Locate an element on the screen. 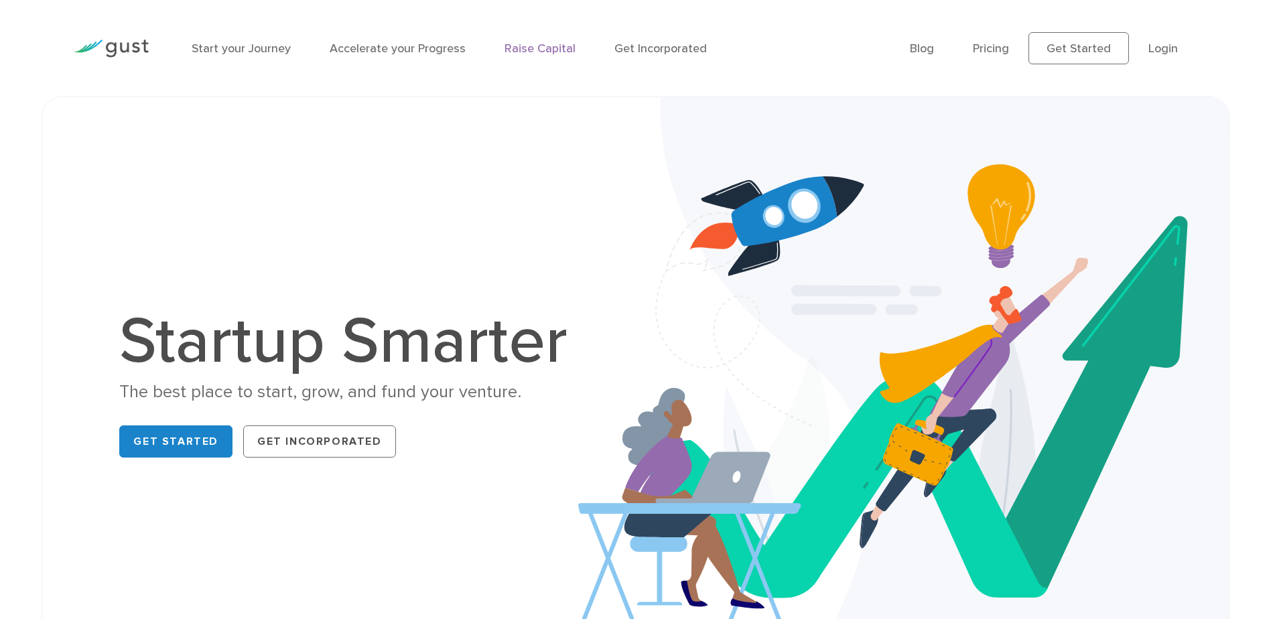 The width and height of the screenshot is (1271, 619). a: Blog is located at coordinates (922, 48).